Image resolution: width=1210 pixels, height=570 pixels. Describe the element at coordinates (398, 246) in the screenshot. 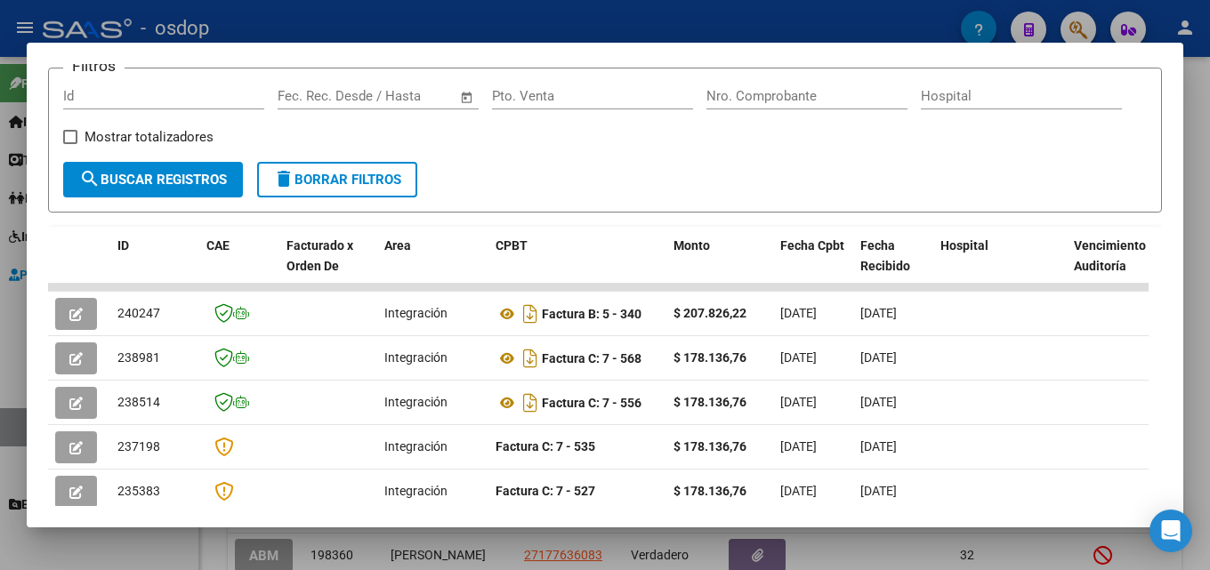

I see `span: Area` at that location.